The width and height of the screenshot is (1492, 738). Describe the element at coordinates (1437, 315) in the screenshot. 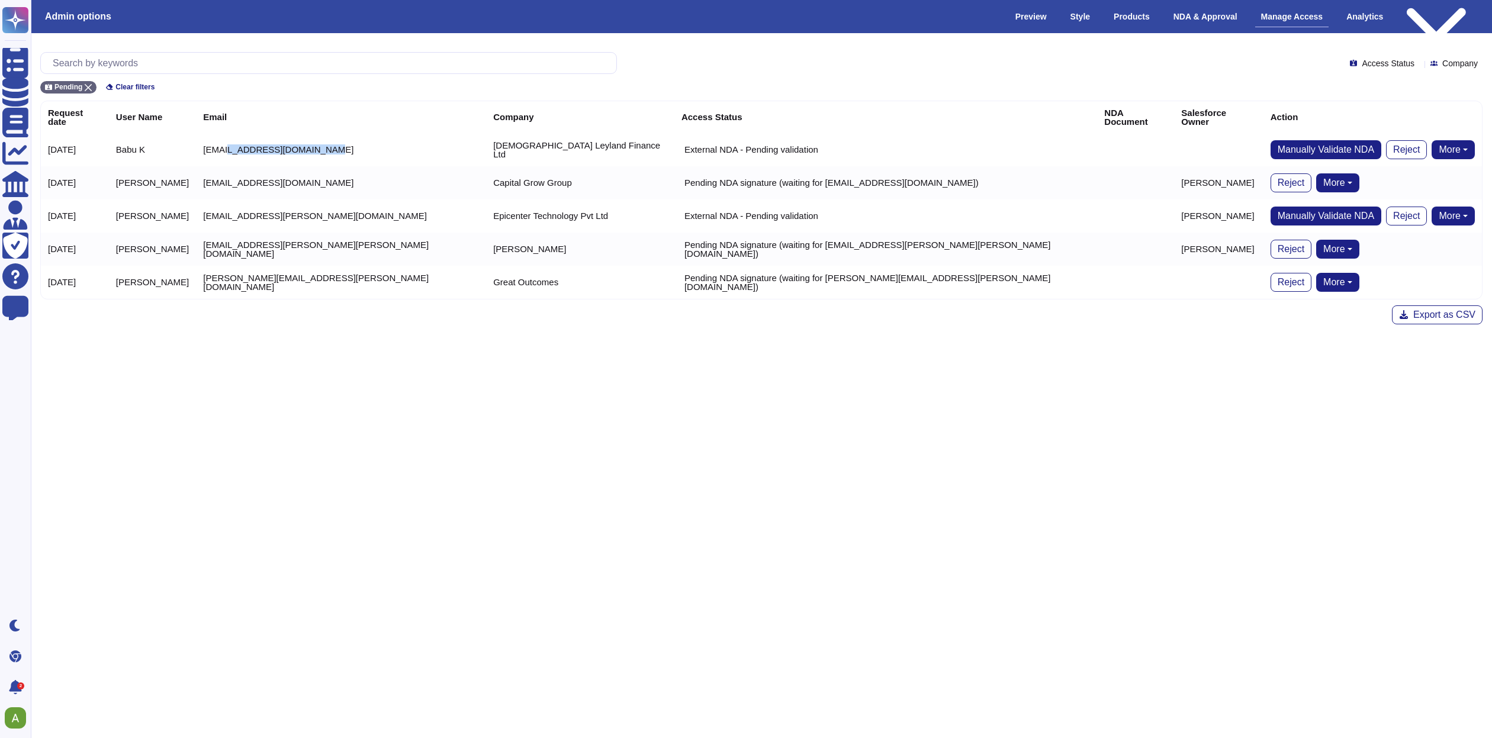

I see `button: Export as CSV` at that location.